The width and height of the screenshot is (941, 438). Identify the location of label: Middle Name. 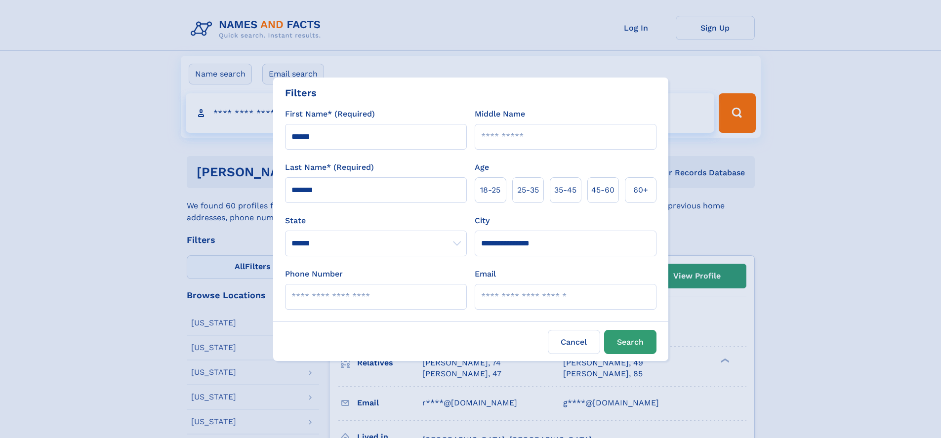
(500, 114).